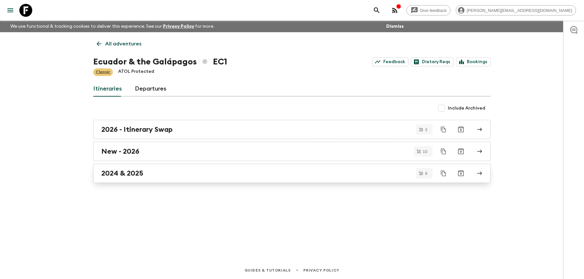 The width and height of the screenshot is (584, 279). What do you see at coordinates (377, 10) in the screenshot?
I see `button: search adventures` at bounding box center [377, 10].